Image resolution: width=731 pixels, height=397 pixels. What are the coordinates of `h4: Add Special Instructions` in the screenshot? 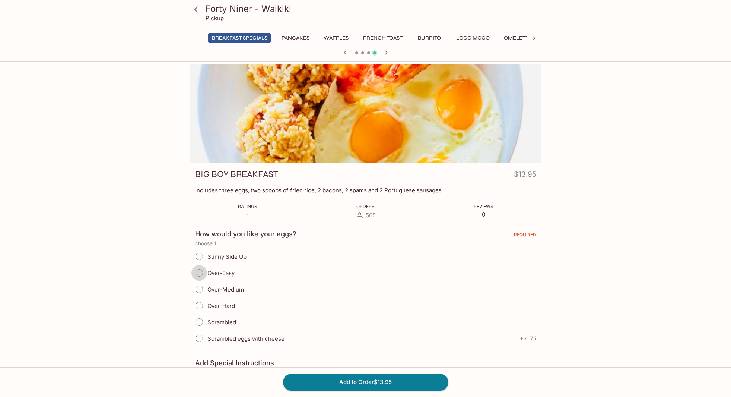 It's located at (366, 363).